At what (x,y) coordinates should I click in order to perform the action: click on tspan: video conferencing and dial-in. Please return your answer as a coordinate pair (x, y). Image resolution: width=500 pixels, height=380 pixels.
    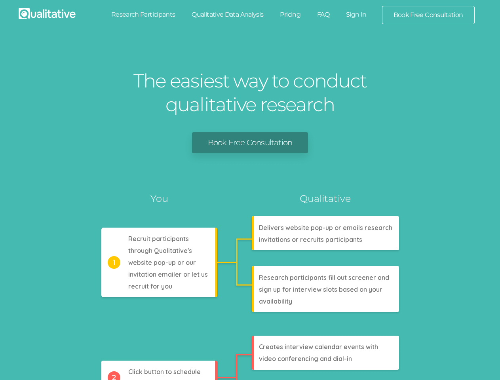
    Looking at the image, I should click on (305, 359).